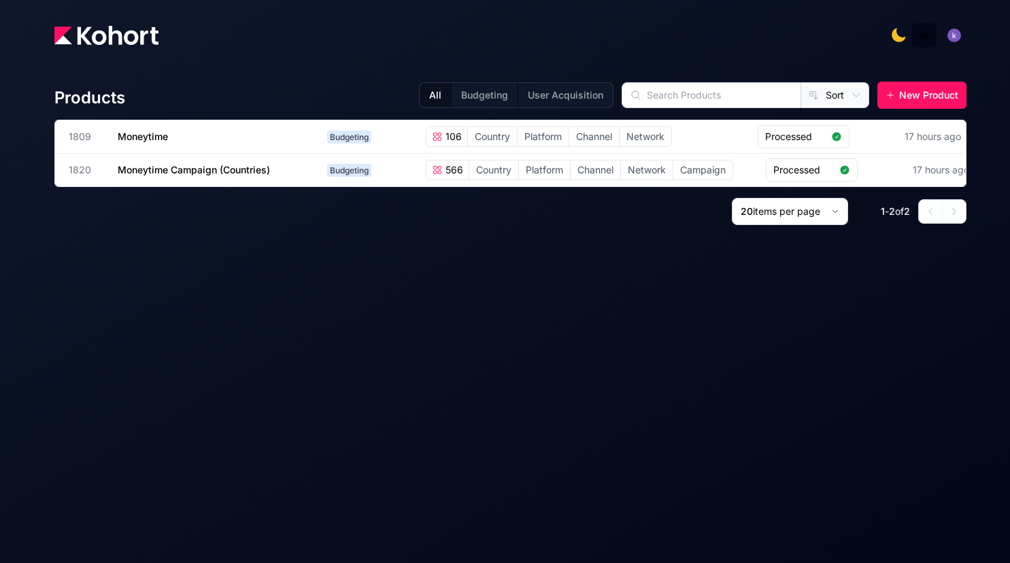 This screenshot has width=1010, height=563. Describe the element at coordinates (484, 95) in the screenshot. I see `button: Budgeting` at that location.